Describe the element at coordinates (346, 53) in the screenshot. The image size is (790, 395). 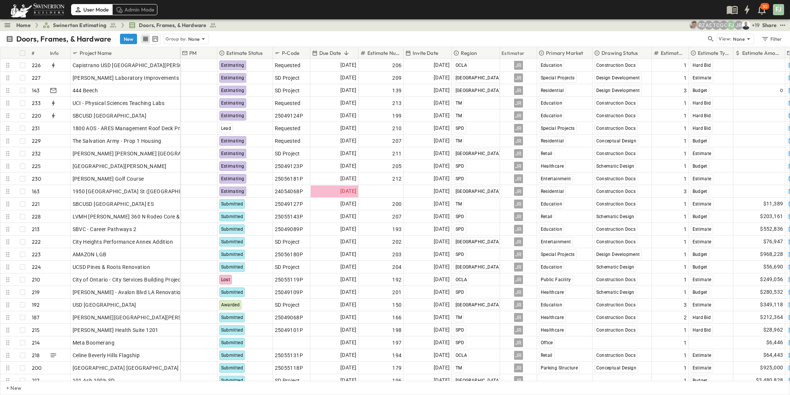
I see `button: Sort` at that location.